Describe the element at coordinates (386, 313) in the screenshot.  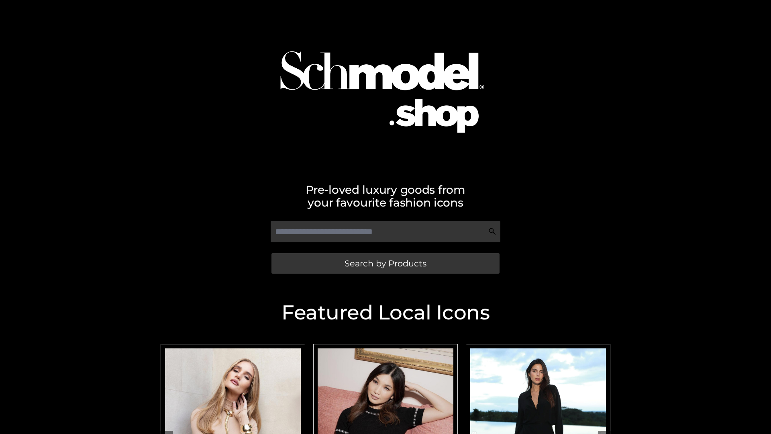
I see `h2: Featured Local Icons​` at that location.